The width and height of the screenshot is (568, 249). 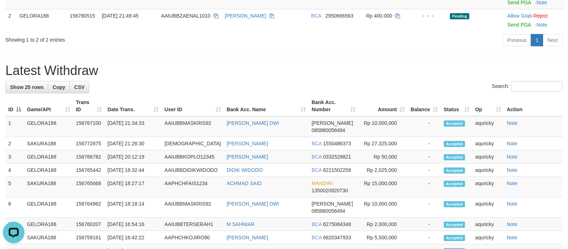 I want to click on a: CSV, so click(x=79, y=87).